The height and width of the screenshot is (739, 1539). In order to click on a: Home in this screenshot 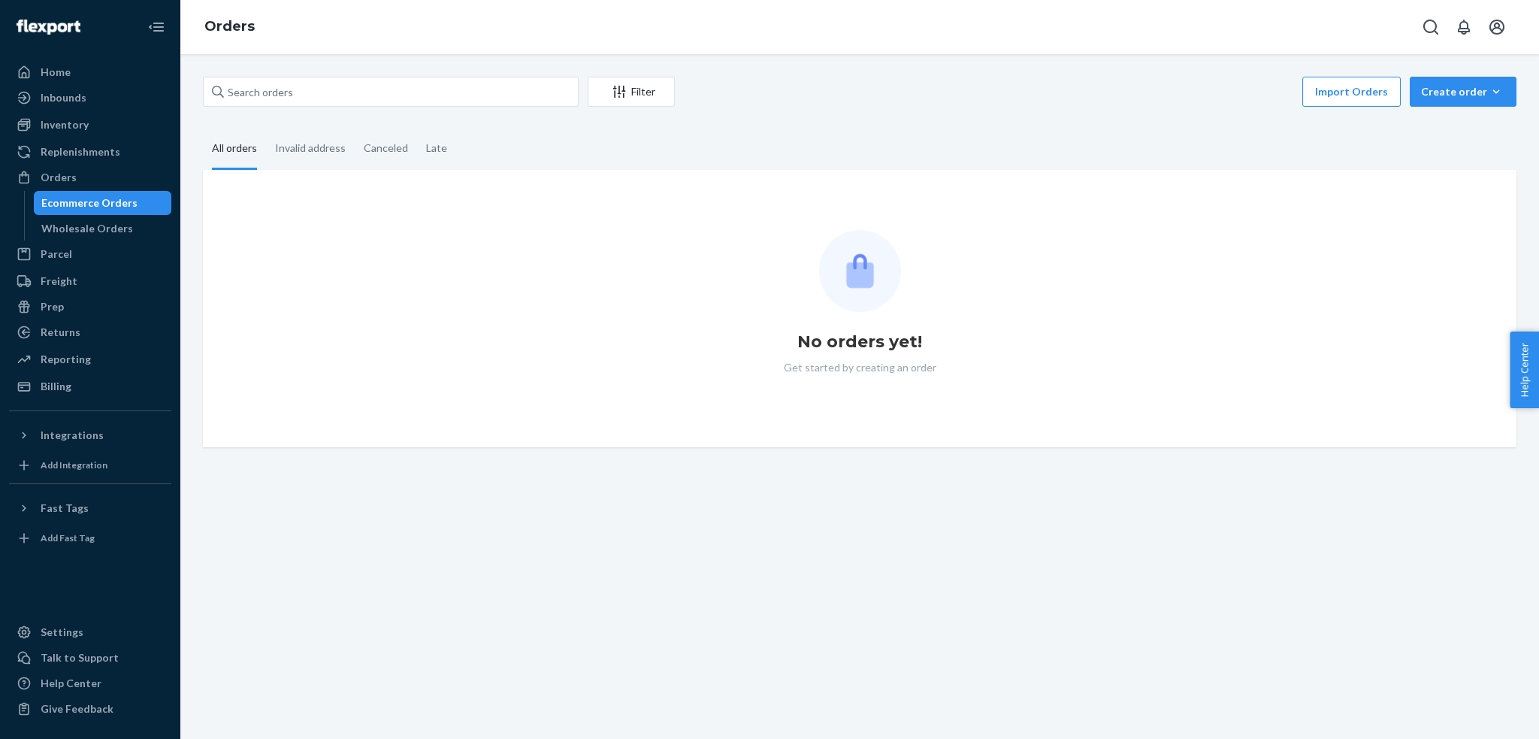, I will do `click(90, 72)`.